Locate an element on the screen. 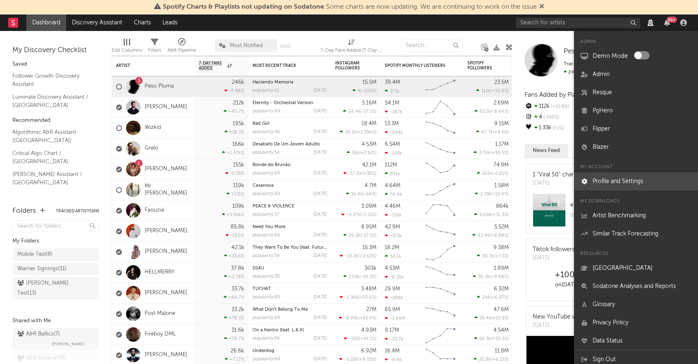  div: Desabafo De Um Jovem Adulto is located at coordinates (290, 144).